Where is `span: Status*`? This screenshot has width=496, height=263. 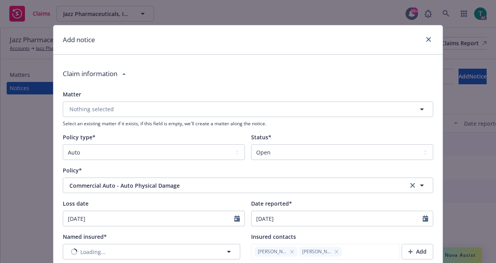 span: Status* is located at coordinates (261, 137).